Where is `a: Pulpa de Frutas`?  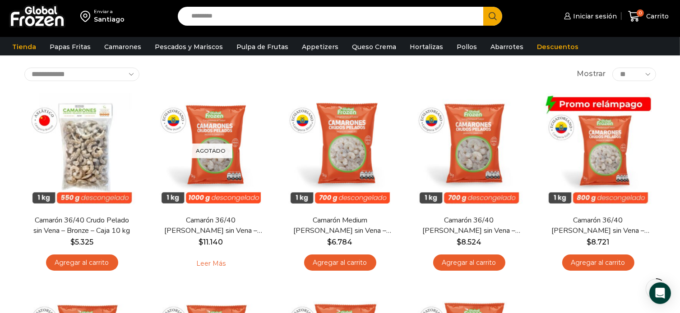
a: Pulpa de Frutas is located at coordinates (262, 47).